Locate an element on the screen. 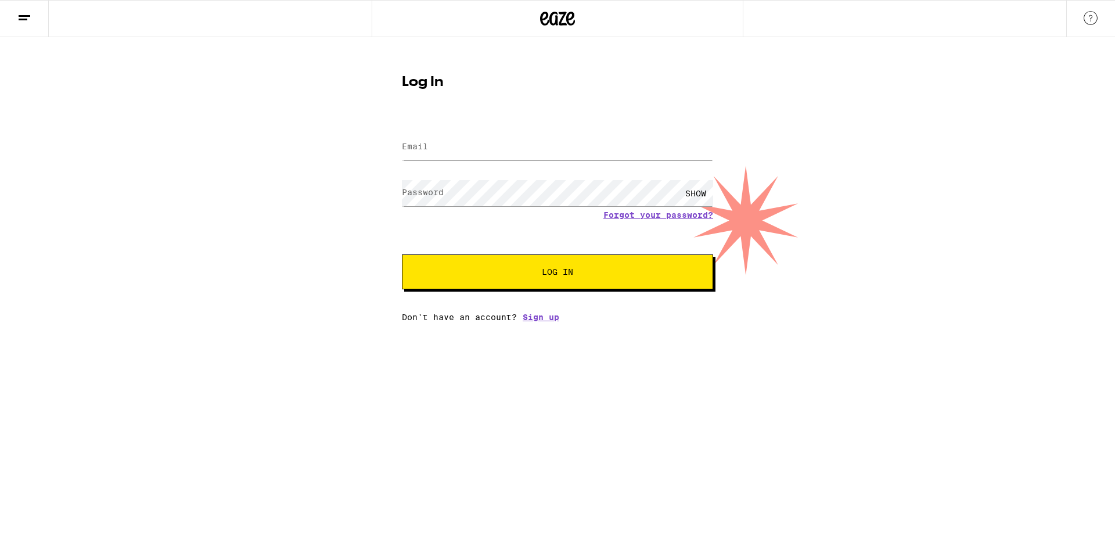  a: Forgot your password? is located at coordinates (658, 215).